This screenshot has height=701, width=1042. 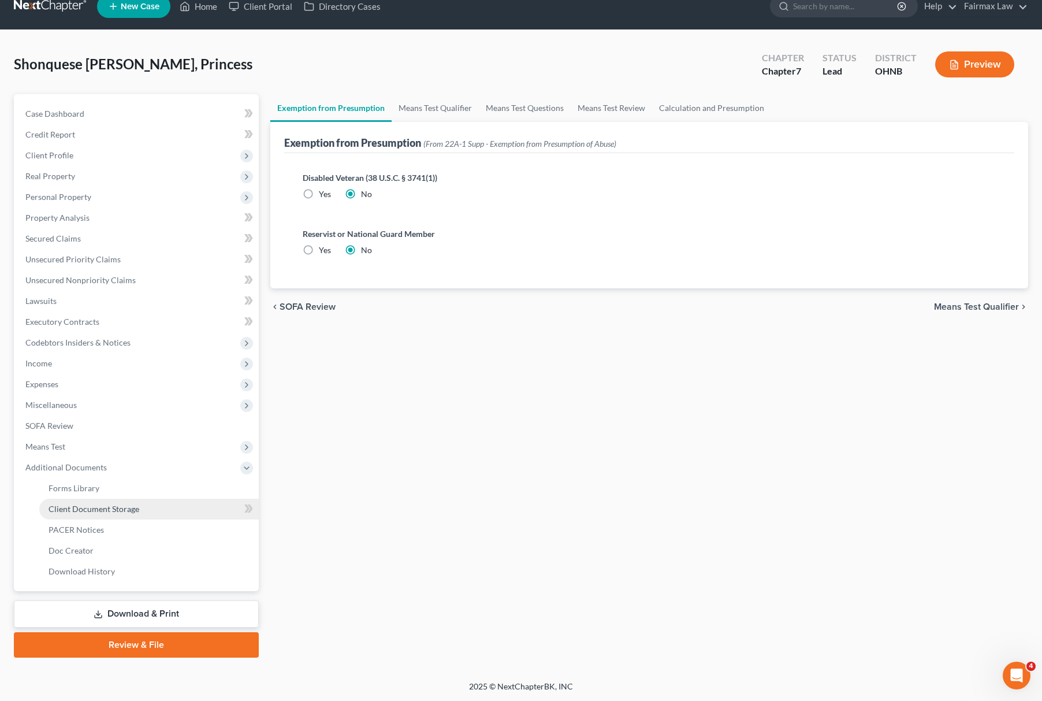 What do you see at coordinates (524, 108) in the screenshot?
I see `a: Means Test Questions` at bounding box center [524, 108].